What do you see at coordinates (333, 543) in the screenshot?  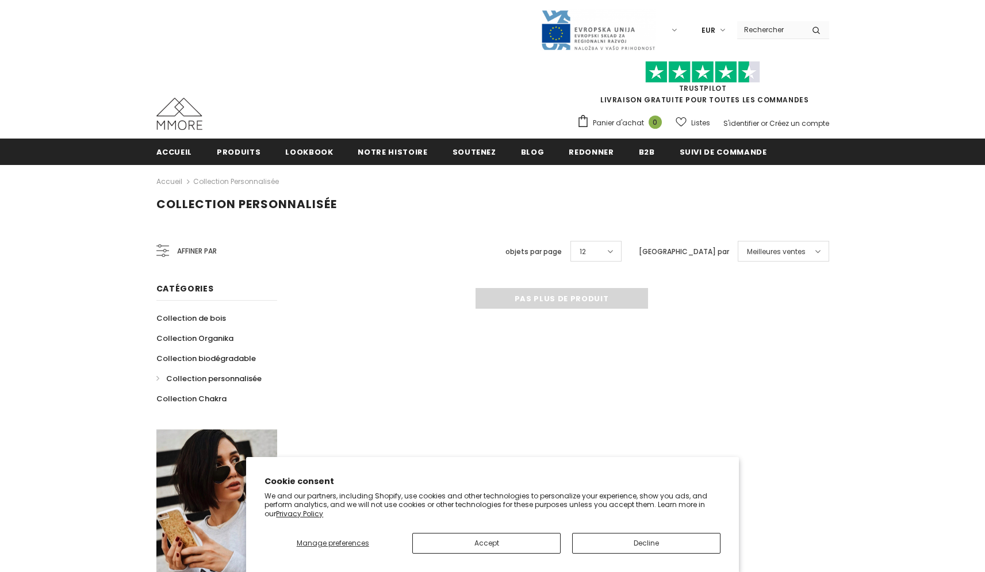 I see `span: Manage preferences` at bounding box center [333, 543].